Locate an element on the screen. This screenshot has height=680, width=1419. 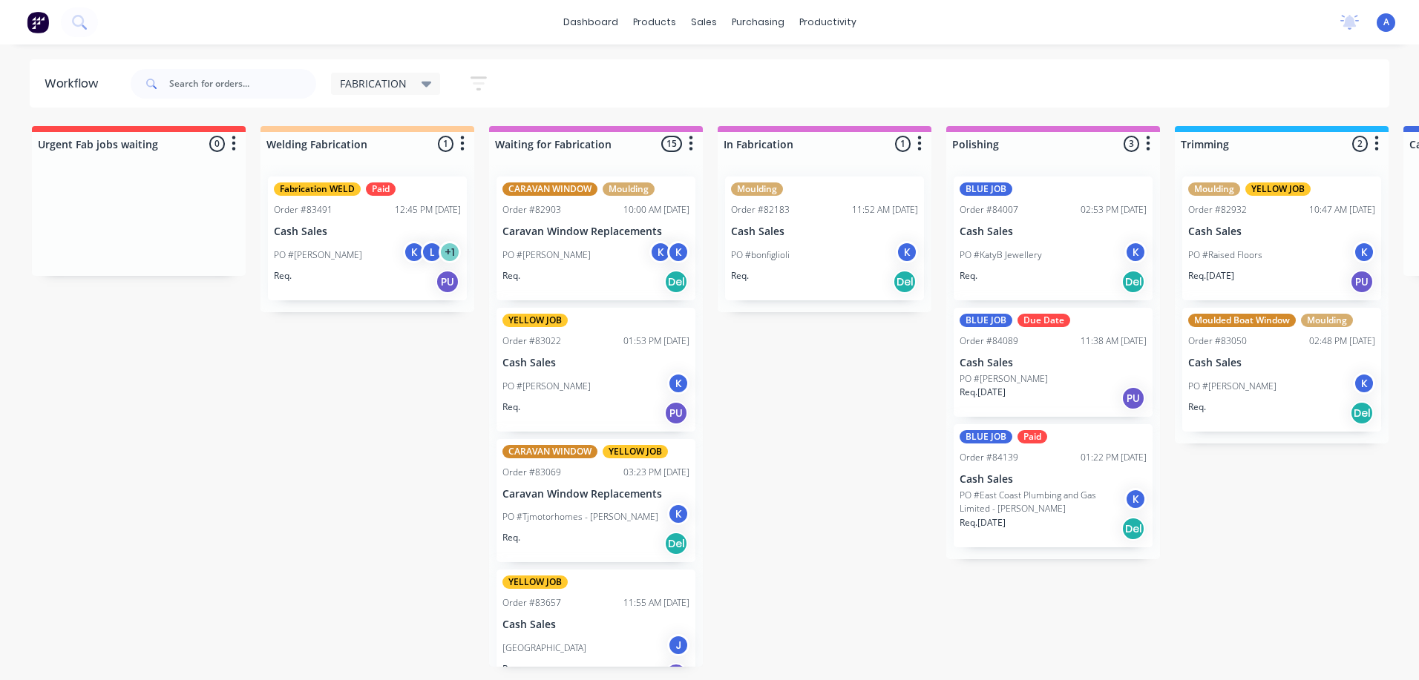
div: Order #83069 is located at coordinates (531, 473).